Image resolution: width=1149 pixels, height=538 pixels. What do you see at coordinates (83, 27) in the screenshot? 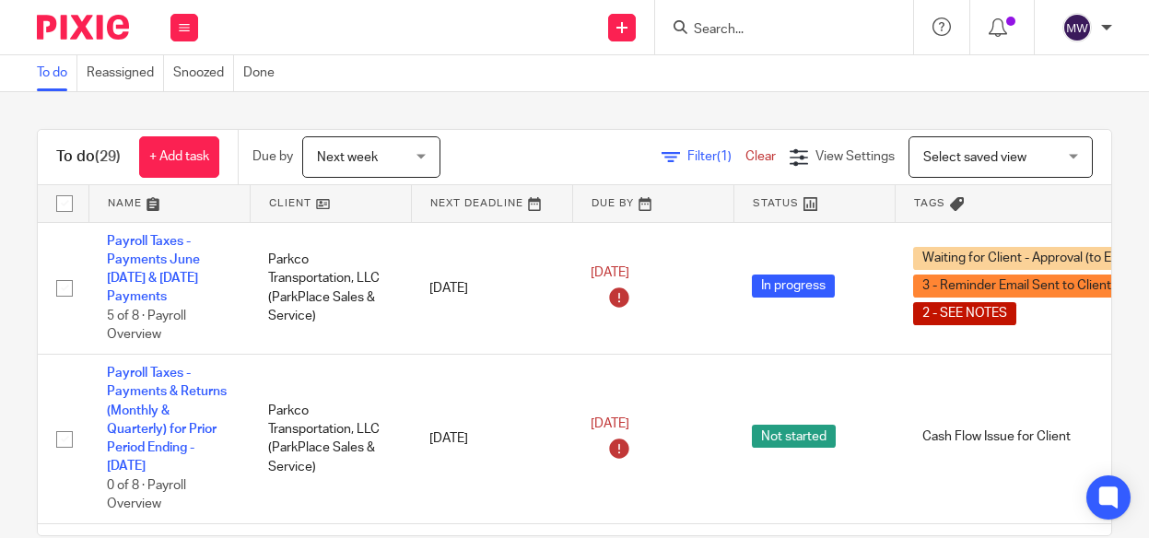
I see `img: Pixie` at bounding box center [83, 27].